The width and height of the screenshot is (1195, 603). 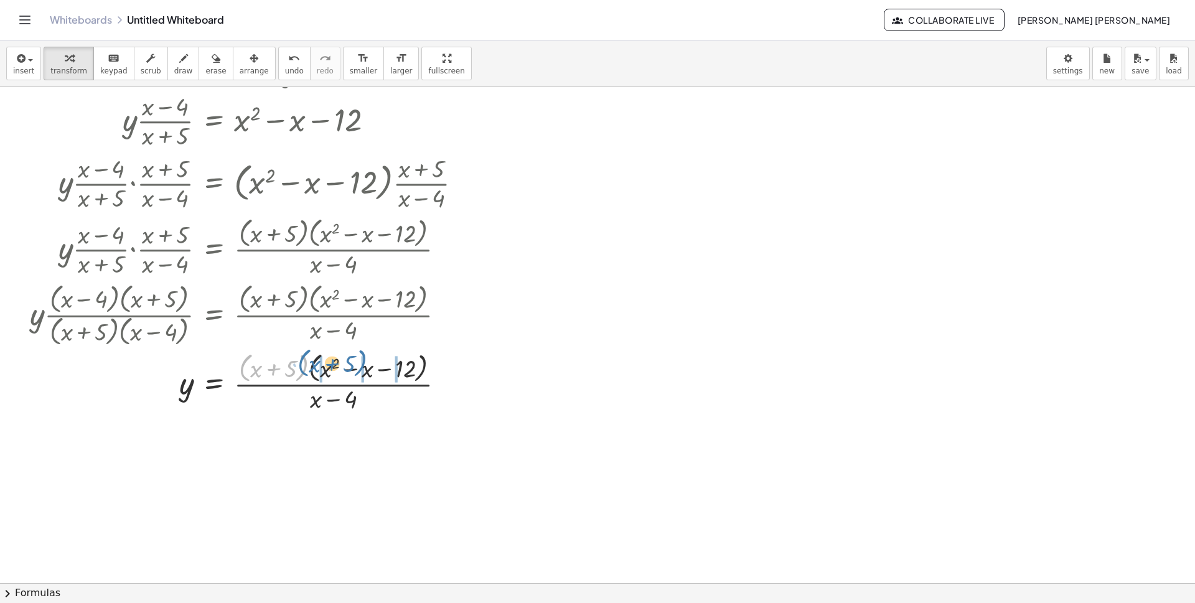 I want to click on span: new, so click(x=1107, y=71).